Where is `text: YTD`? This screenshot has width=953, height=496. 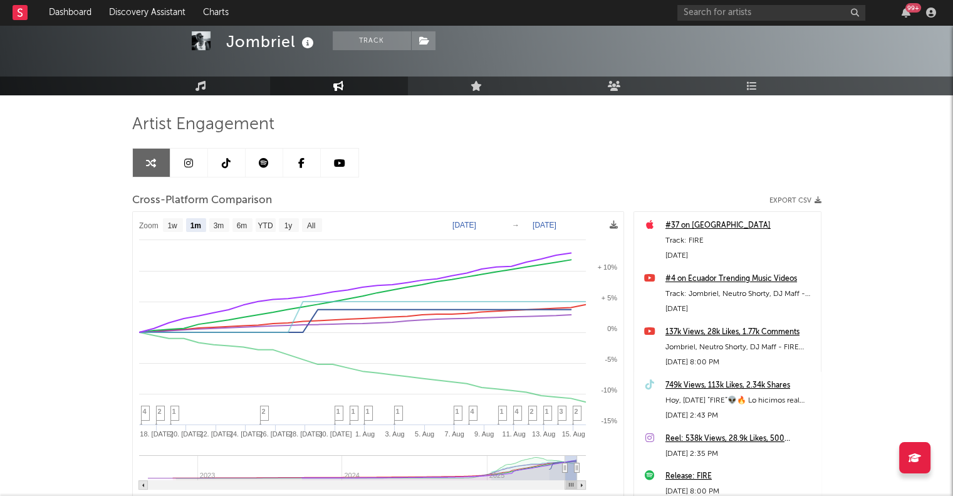 text: YTD is located at coordinates (265, 226).